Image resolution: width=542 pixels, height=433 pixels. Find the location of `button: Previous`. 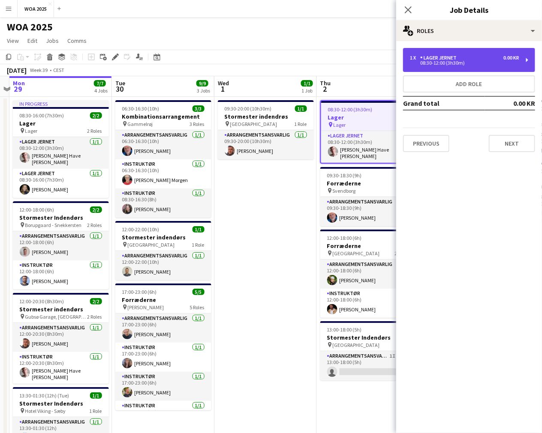

button: Previous is located at coordinates (426, 144).